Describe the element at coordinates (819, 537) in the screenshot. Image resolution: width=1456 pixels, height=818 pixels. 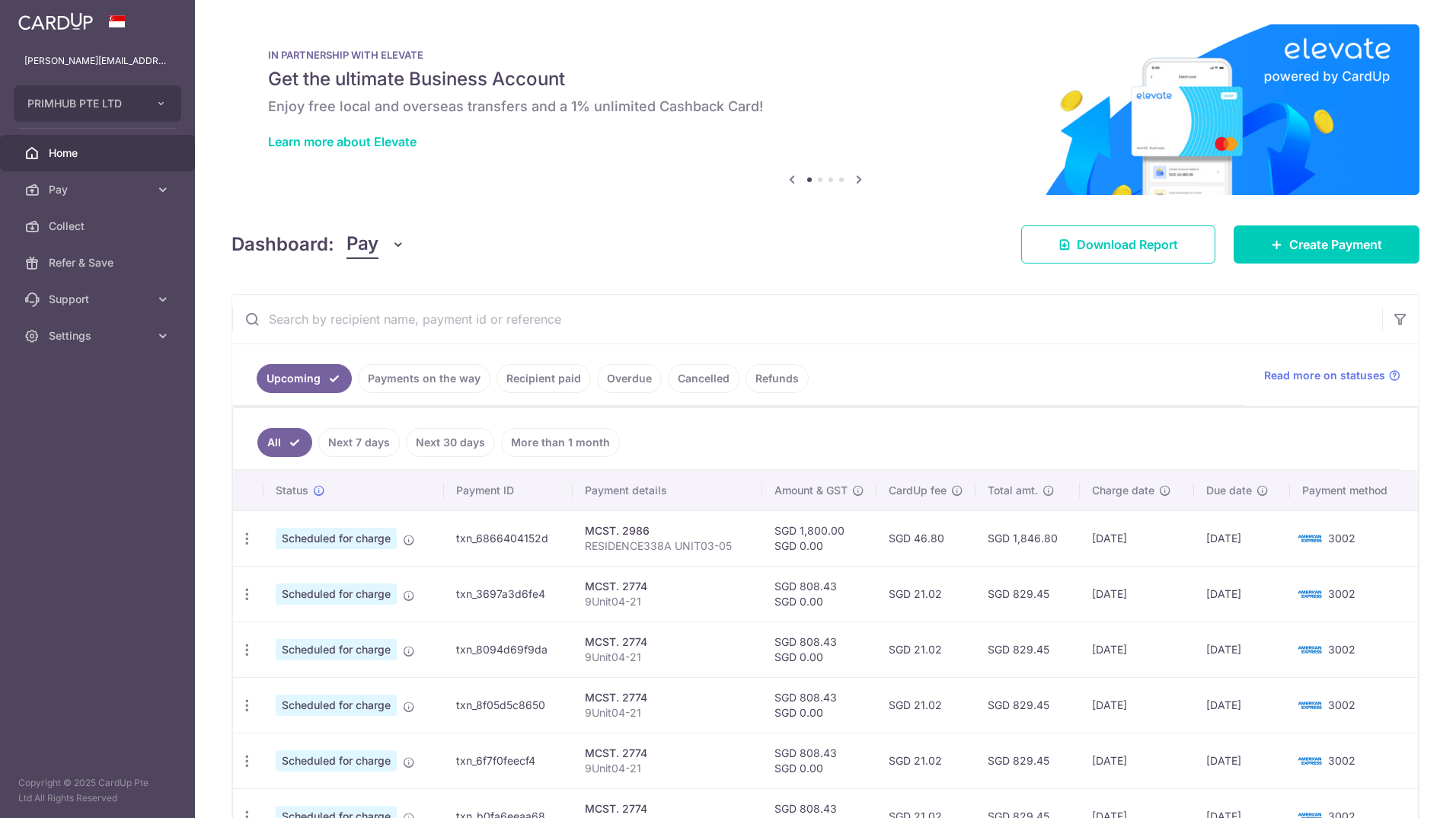
I see `td: SGD 1,800.00 SGD 0.00` at that location.